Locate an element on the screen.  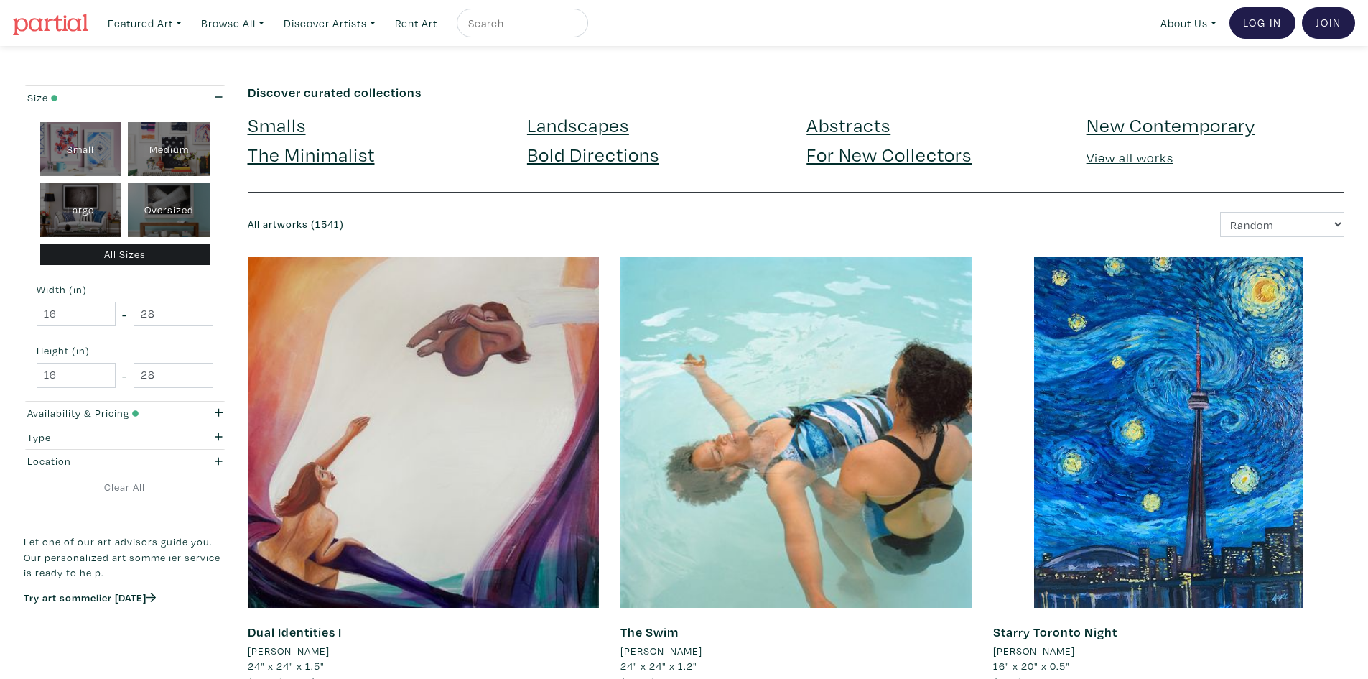
a: Dual Identities I is located at coordinates (295, 631).